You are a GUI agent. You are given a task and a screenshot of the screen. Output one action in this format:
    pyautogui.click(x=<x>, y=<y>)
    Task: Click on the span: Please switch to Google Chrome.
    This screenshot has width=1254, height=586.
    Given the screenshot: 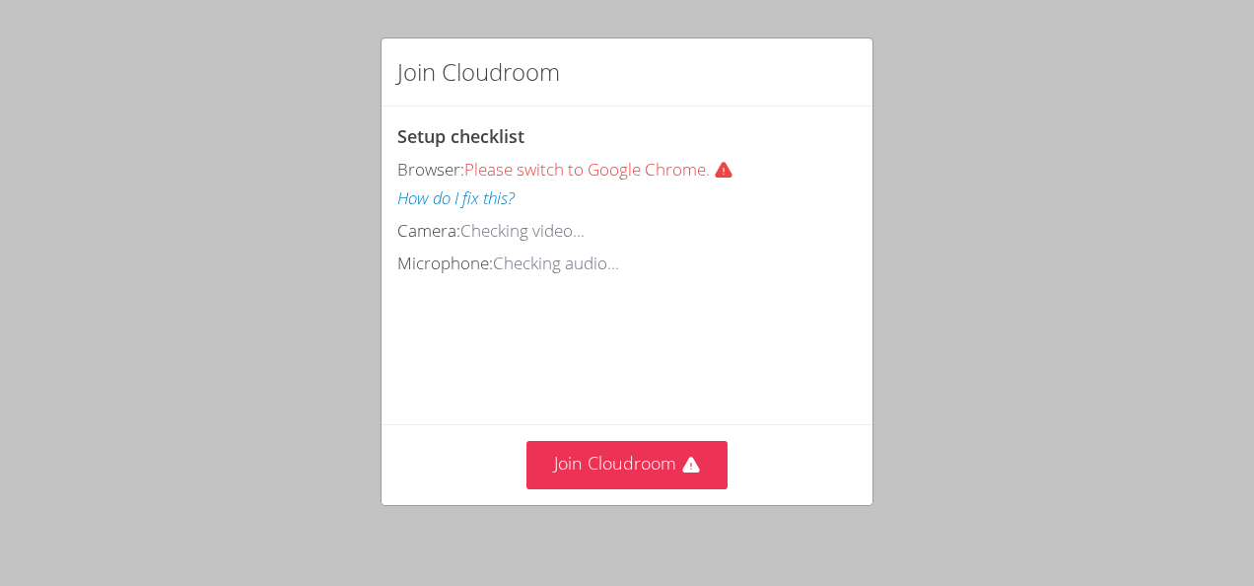 What is the action you would take?
    pyautogui.click(x=602, y=169)
    